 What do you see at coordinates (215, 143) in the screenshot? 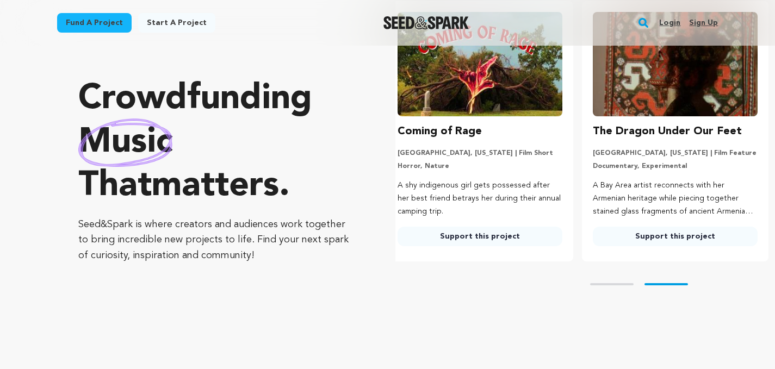
I see `p: Crowdfunding that .` at bounding box center [215, 143].